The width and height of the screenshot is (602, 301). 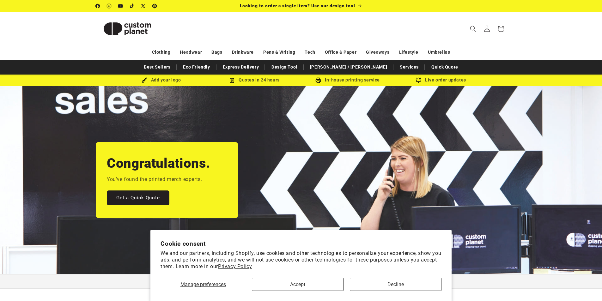 I want to click on a: Clothing, so click(x=161, y=52).